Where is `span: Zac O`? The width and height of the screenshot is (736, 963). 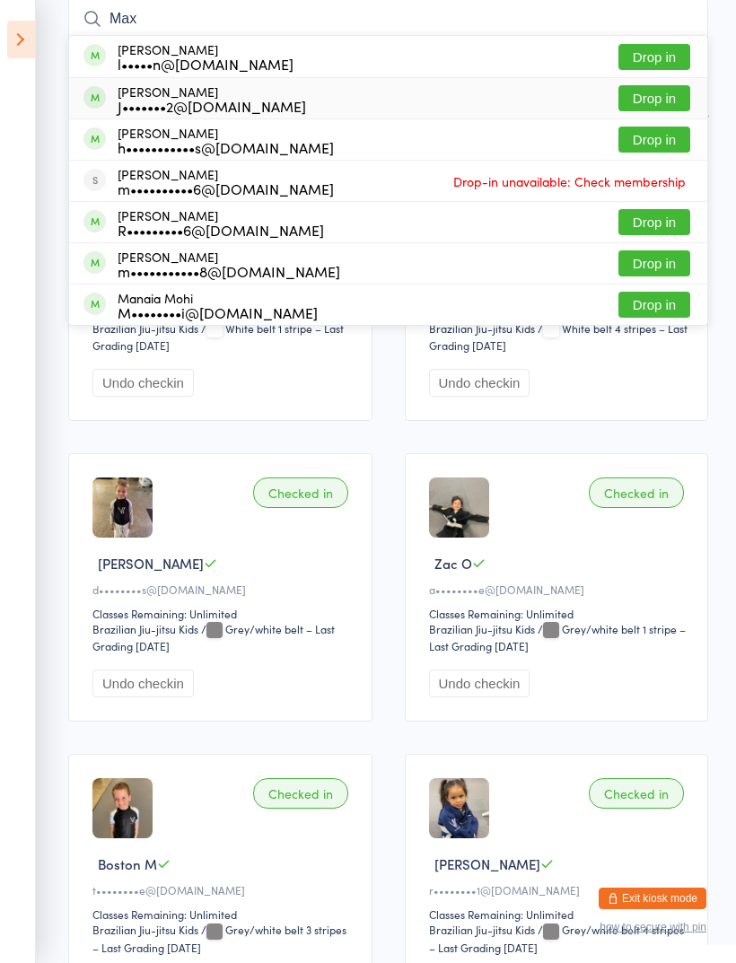 span: Zac O is located at coordinates (453, 562).